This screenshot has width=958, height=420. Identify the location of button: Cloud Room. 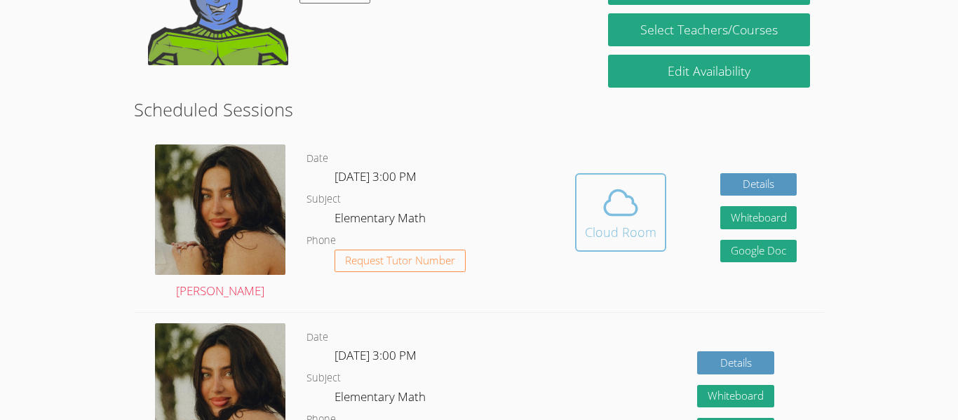
(621, 212).